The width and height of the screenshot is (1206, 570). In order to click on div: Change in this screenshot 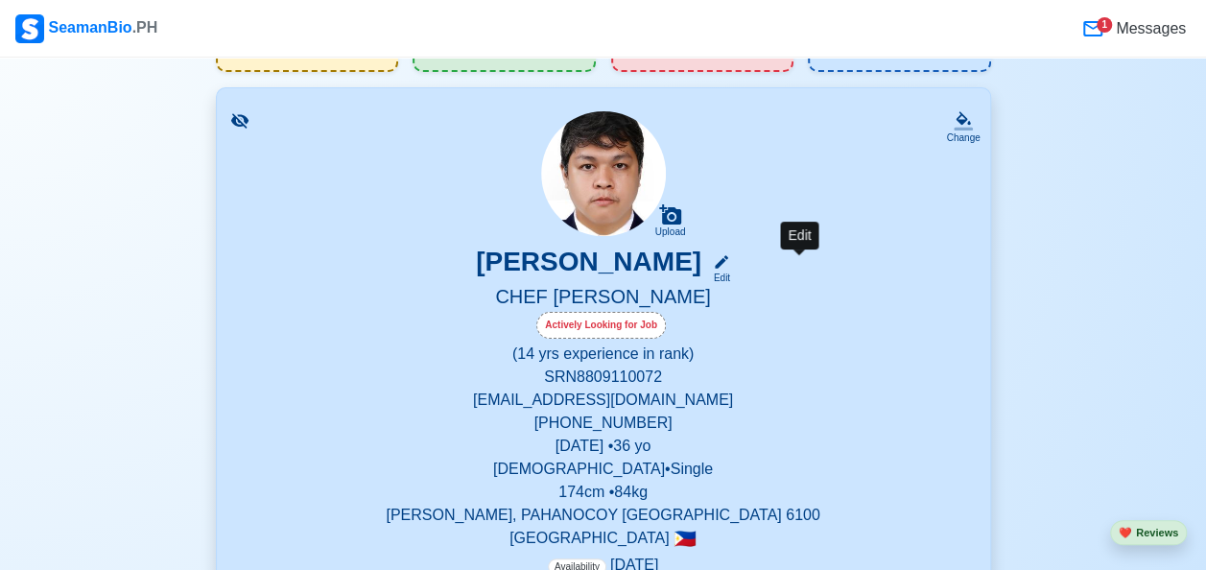, I will do `click(962, 137)`.